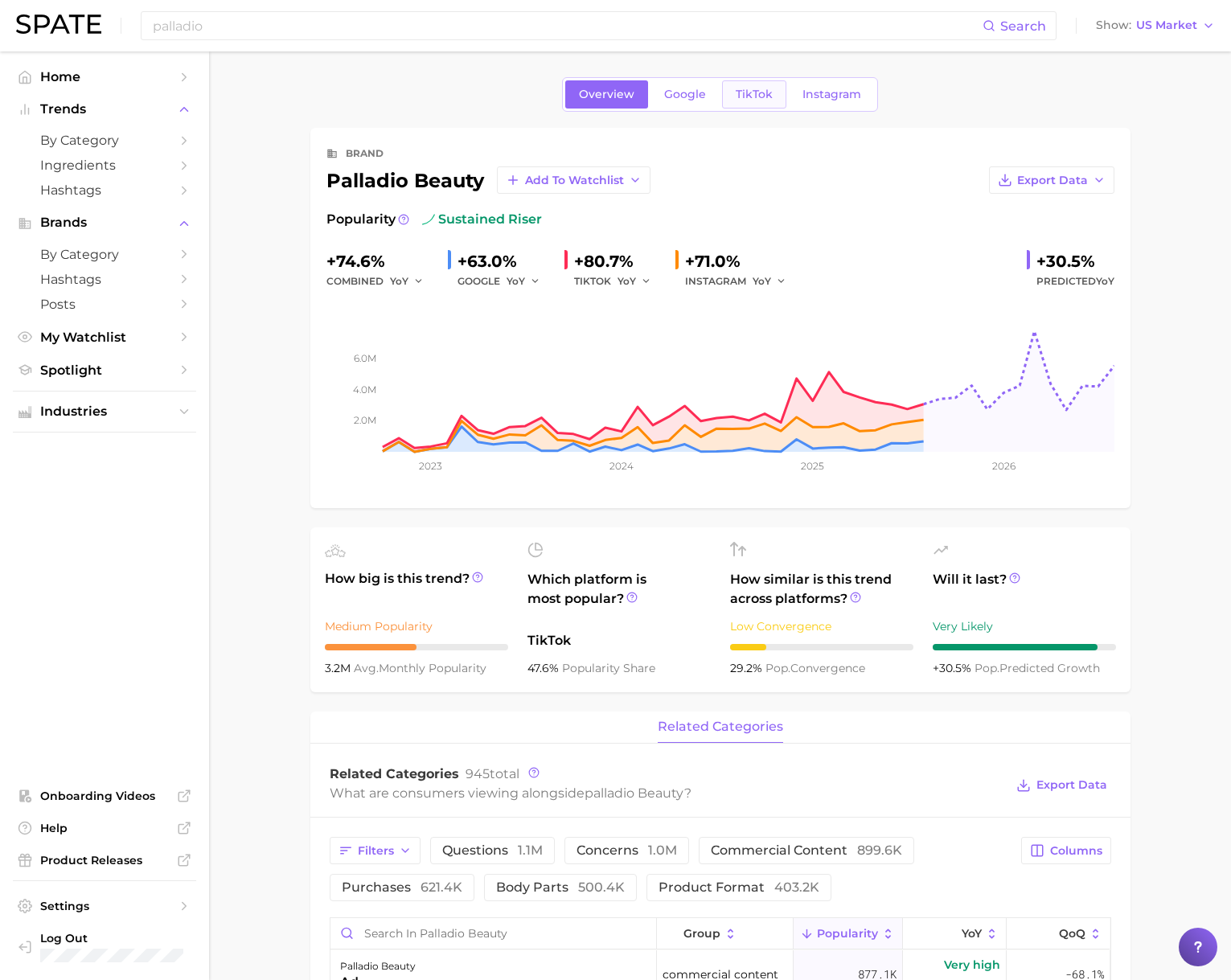 This screenshot has height=980, width=1231. Describe the element at coordinates (1058, 933) in the screenshot. I see `button: QoQ` at that location.